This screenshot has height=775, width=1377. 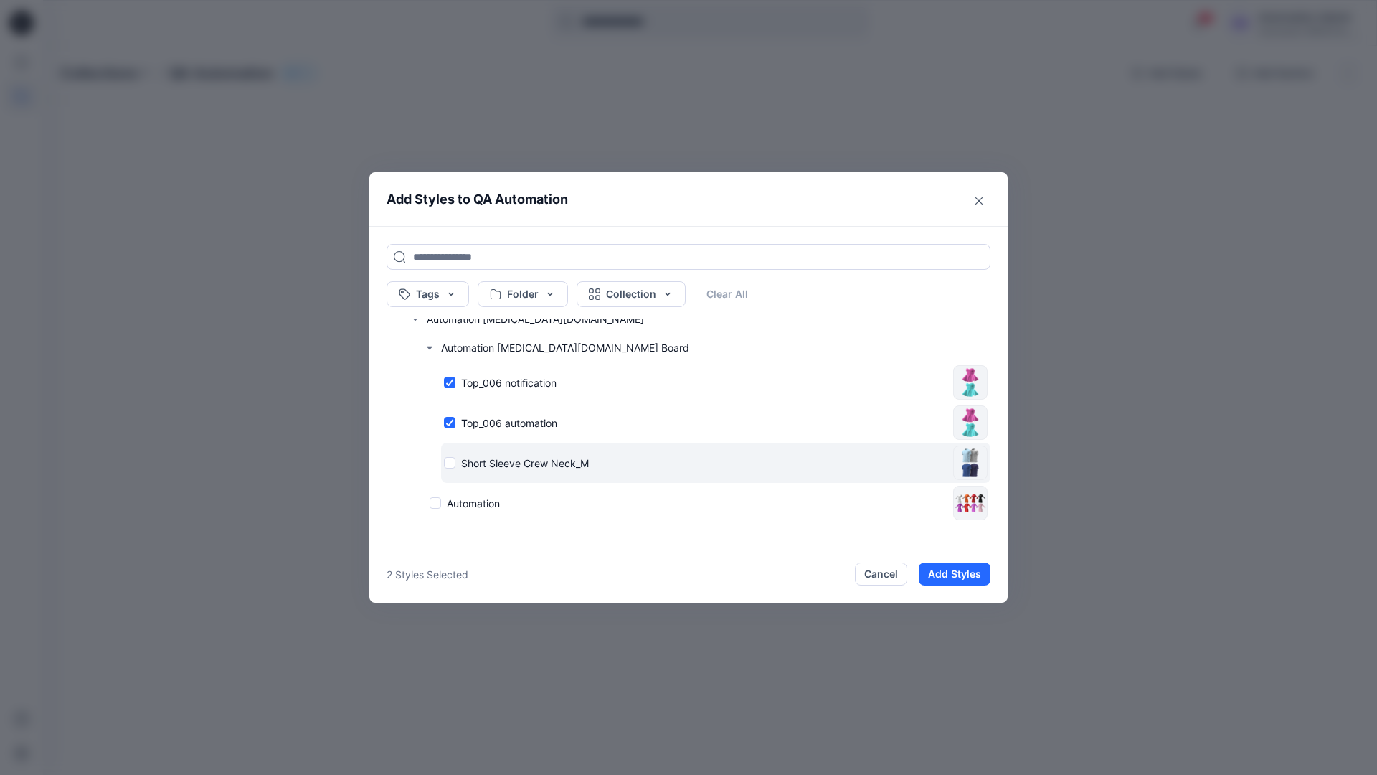 I want to click on p: Short Sleeve Crew Neck_M, so click(x=525, y=463).